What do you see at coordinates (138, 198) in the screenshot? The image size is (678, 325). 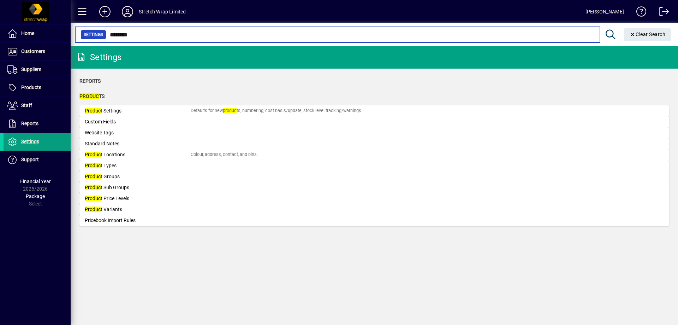 I see `div: t Price Levels` at bounding box center [138, 198].